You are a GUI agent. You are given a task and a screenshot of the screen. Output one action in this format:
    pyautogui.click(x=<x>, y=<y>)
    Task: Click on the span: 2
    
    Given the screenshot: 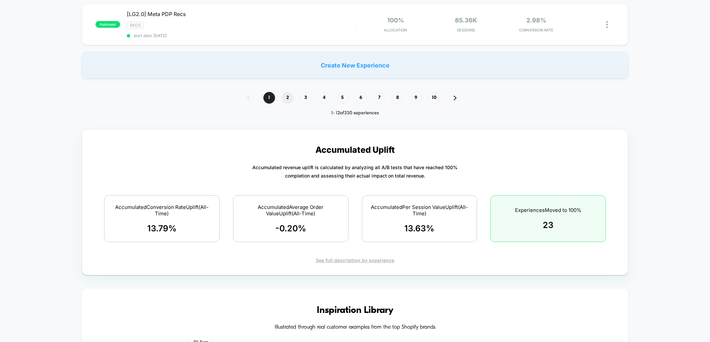 What is the action you would take?
    pyautogui.click(x=287, y=97)
    